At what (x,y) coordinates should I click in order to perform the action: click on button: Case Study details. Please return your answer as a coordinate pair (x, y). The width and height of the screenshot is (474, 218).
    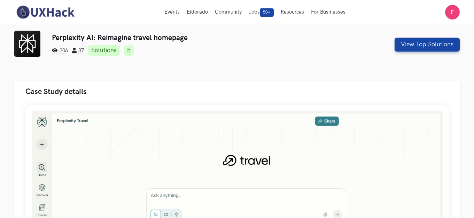
    Looking at the image, I should click on (237, 92).